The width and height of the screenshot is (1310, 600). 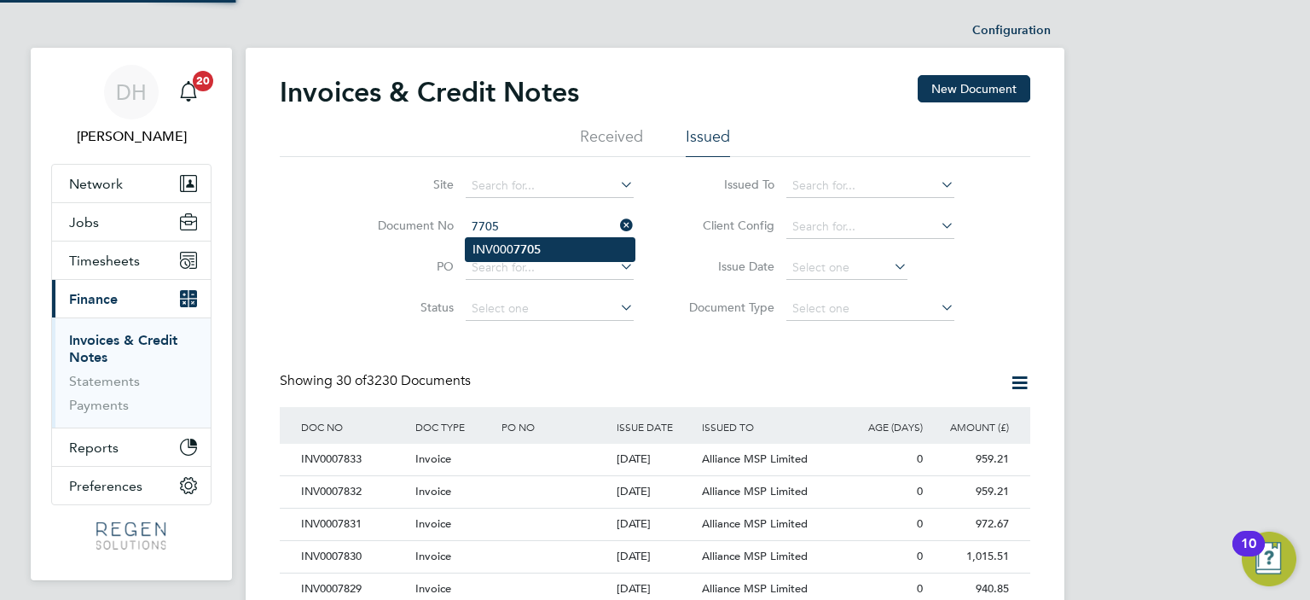 What do you see at coordinates (1269, 559) in the screenshot?
I see `button: Open Resource Center, 10 new notifications` at bounding box center [1269, 559].